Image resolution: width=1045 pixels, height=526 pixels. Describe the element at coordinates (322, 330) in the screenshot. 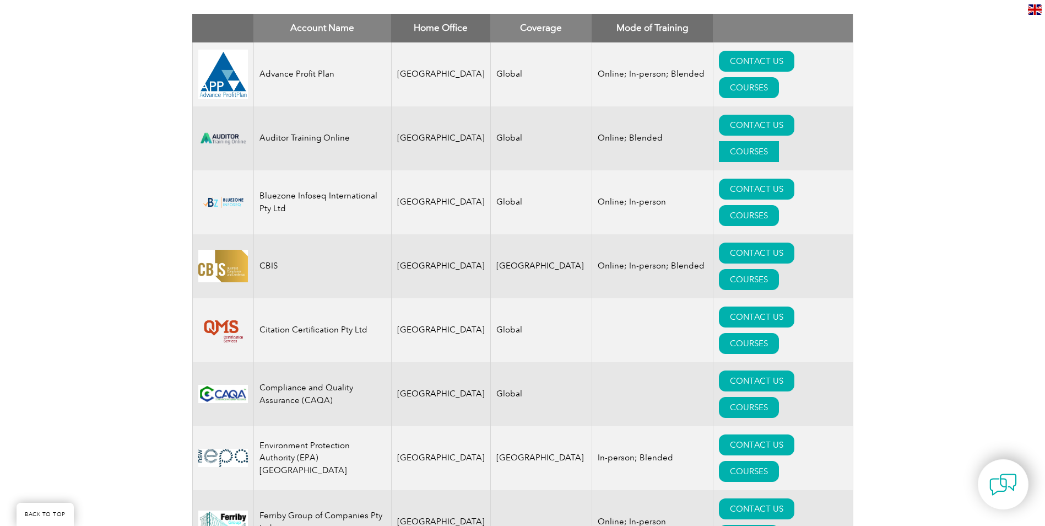

I see `td: Citation Certification Pty Ltd` at that location.